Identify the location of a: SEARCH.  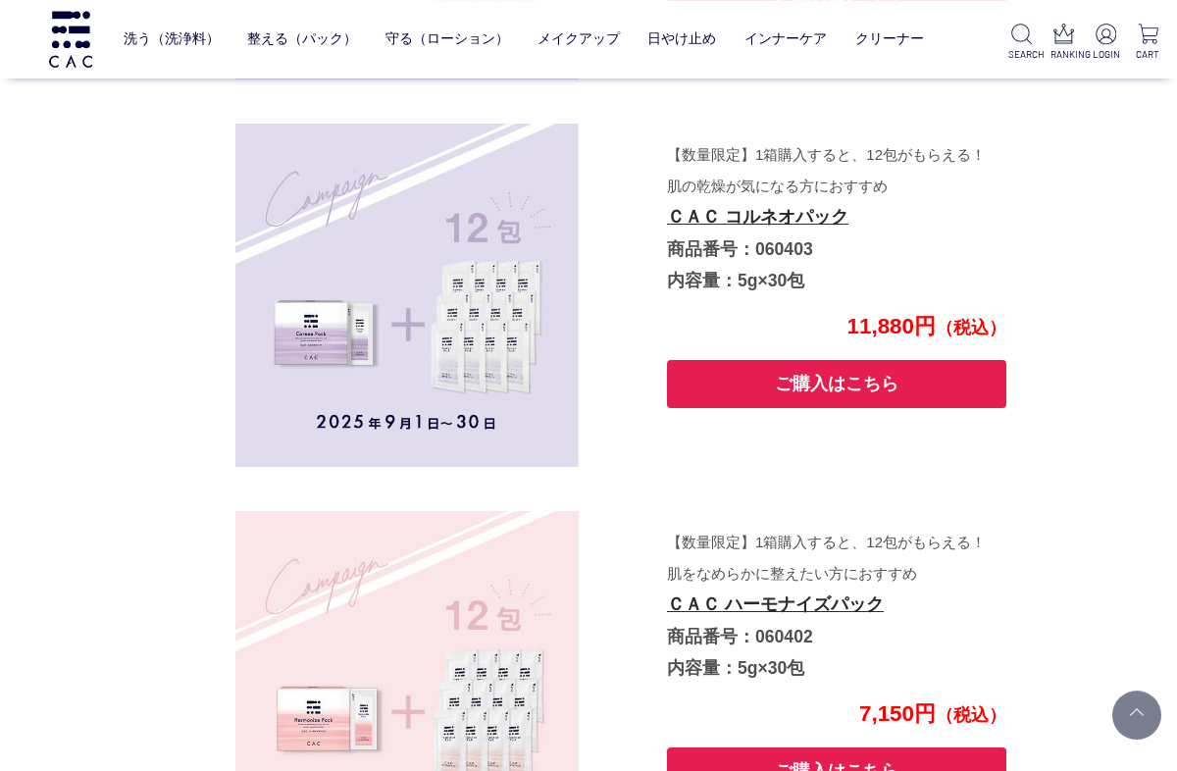
(1021, 42).